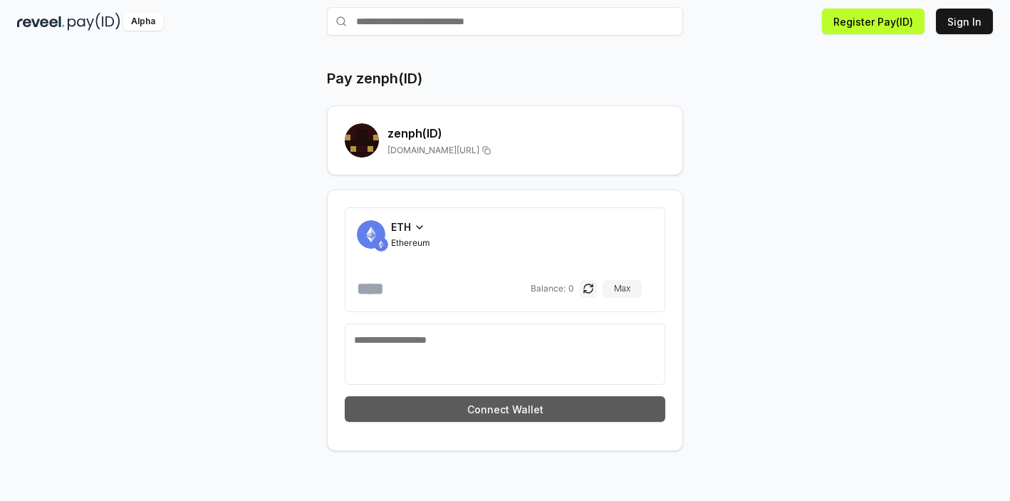 The width and height of the screenshot is (1010, 501). I want to click on img: pay_id, so click(94, 21).